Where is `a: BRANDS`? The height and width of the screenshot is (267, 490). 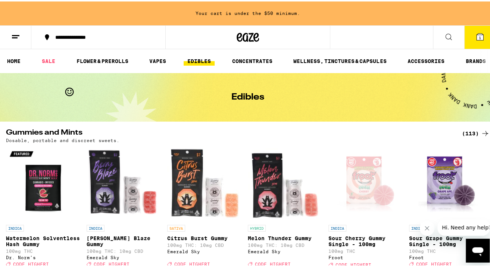
a: BRANDS is located at coordinates (475, 60).